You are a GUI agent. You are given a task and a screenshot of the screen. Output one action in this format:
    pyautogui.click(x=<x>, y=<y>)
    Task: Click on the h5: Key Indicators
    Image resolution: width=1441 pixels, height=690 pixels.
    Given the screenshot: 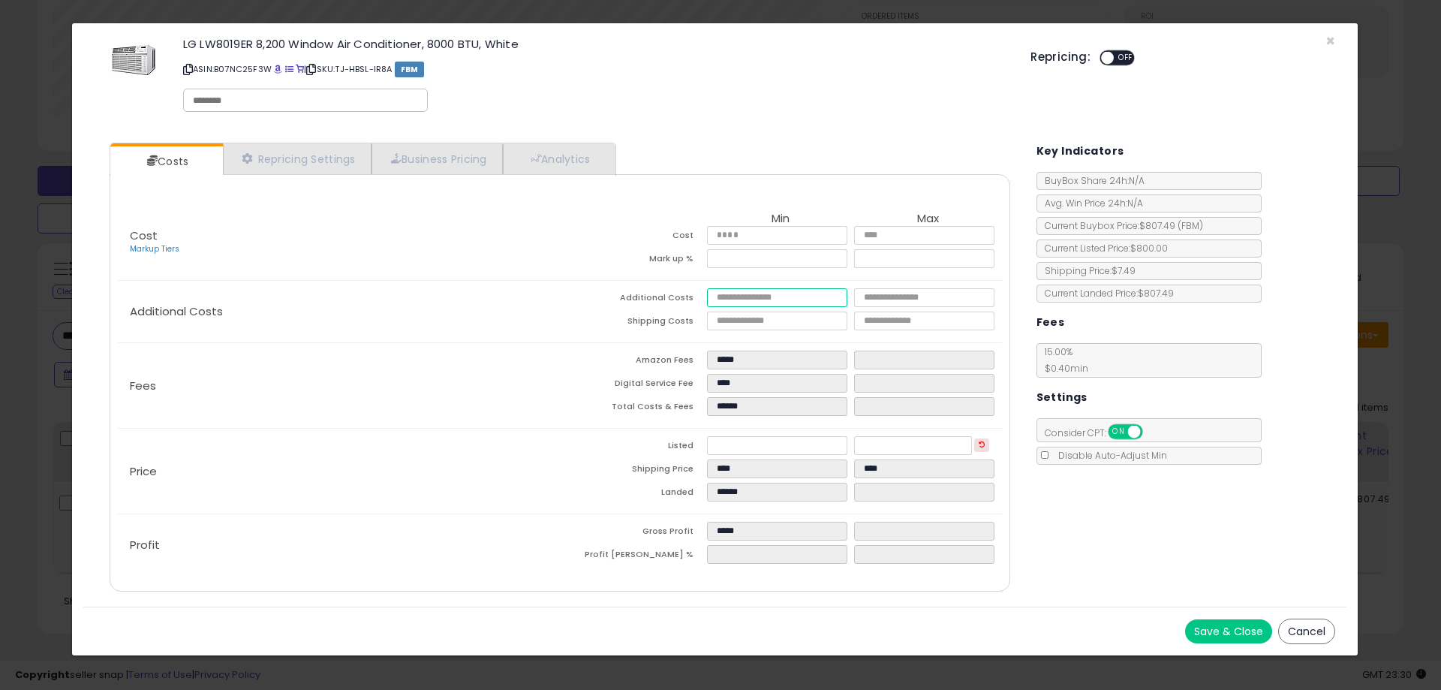 What is the action you would take?
    pyautogui.click(x=1080, y=151)
    